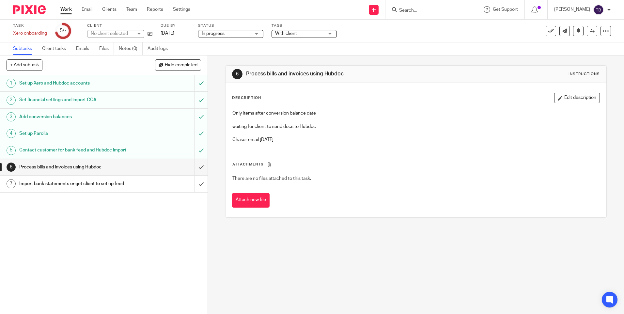 This screenshot has width=624, height=314. Describe the element at coordinates (11, 117) in the screenshot. I see `div: 3` at that location.